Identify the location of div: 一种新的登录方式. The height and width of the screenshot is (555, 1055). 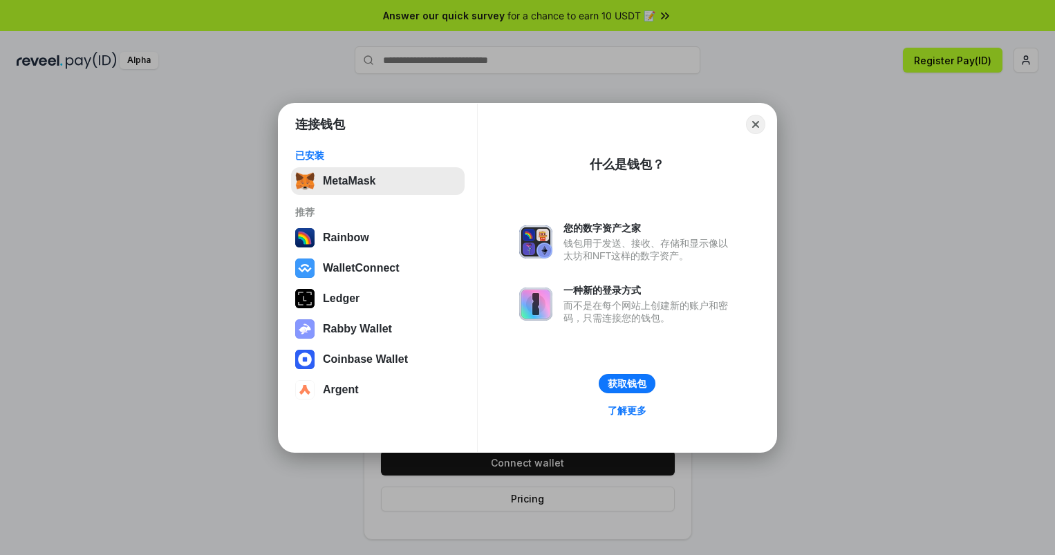
(649, 290).